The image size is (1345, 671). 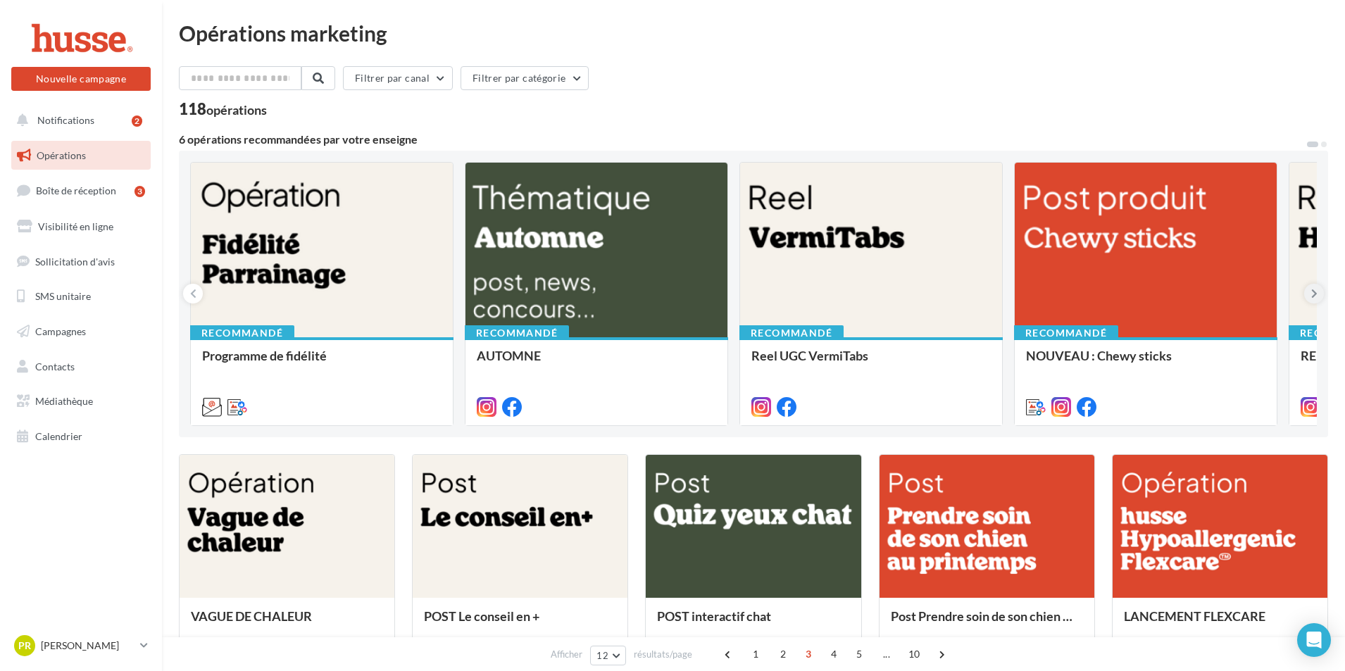 What do you see at coordinates (1220, 623) in the screenshot?
I see `div: LANCEMENT FLEXCARE` at bounding box center [1220, 623].